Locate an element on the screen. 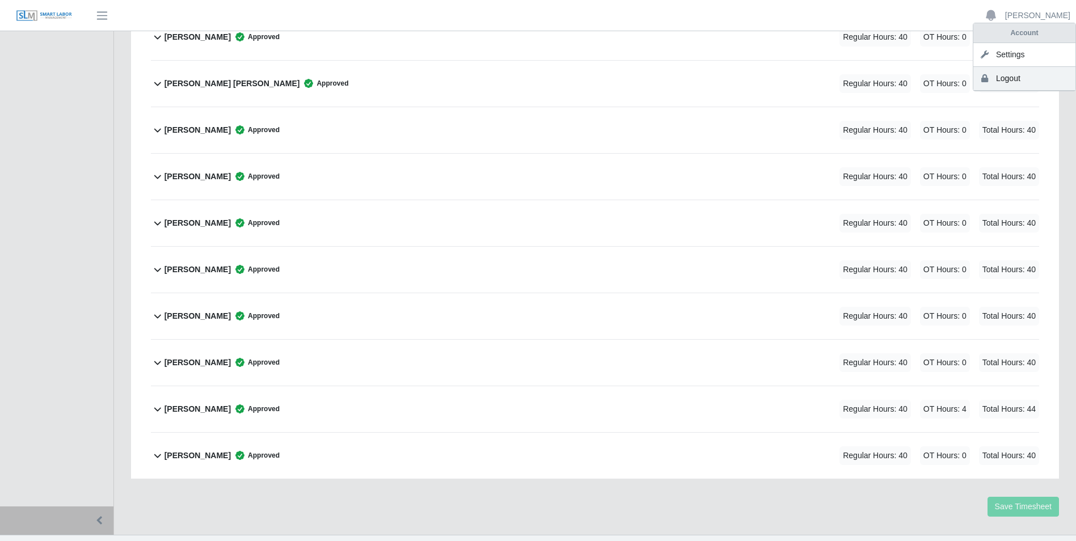 This screenshot has height=541, width=1076. img: SLM Logo is located at coordinates (44, 16).